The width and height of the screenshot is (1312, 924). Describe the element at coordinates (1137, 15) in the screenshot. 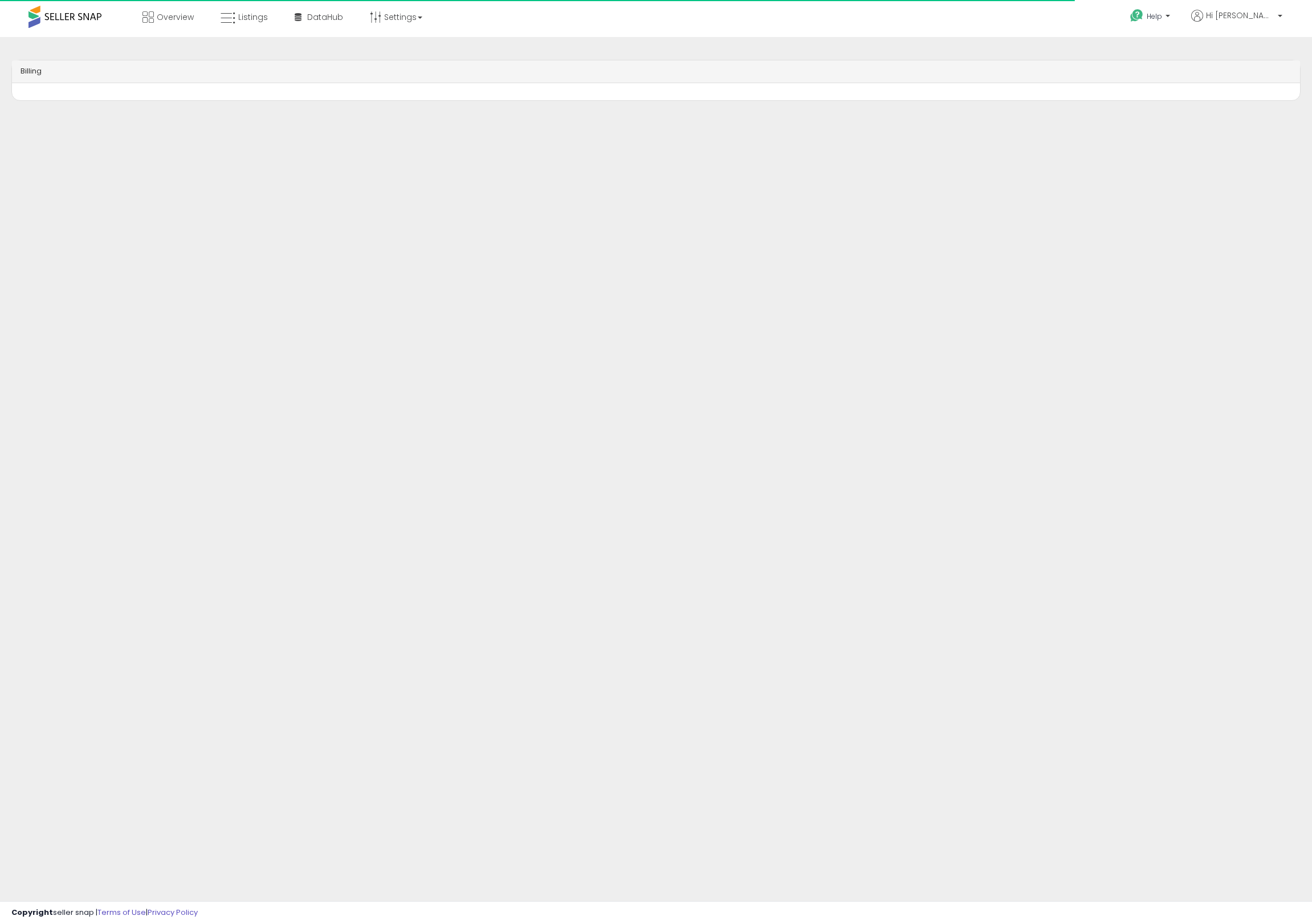

I see `i: Get Help` at that location.